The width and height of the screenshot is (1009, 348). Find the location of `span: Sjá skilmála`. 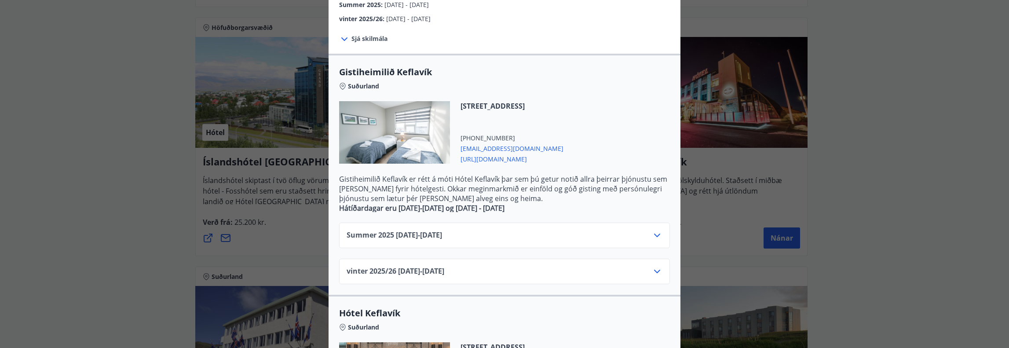

span: Sjá skilmála is located at coordinates (370, 39).